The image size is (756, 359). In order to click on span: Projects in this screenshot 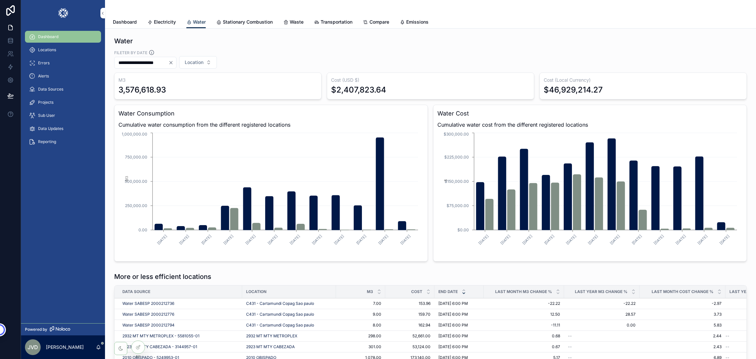, I will do `click(46, 102)`.